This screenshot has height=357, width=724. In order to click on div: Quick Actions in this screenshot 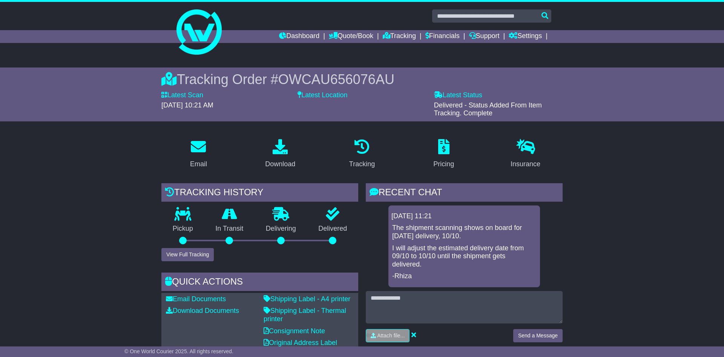, I will do `click(260, 283)`.